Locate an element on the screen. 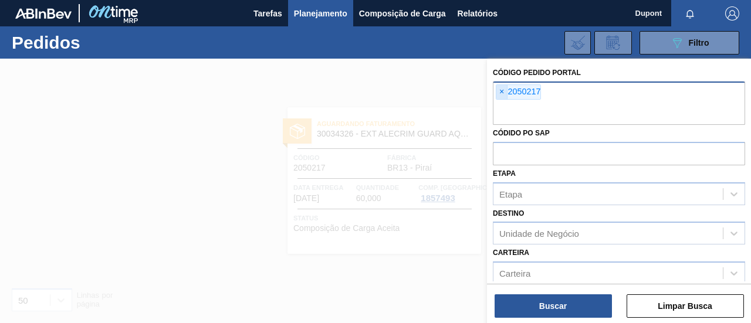  label: Códido PO SAP is located at coordinates (521, 133).